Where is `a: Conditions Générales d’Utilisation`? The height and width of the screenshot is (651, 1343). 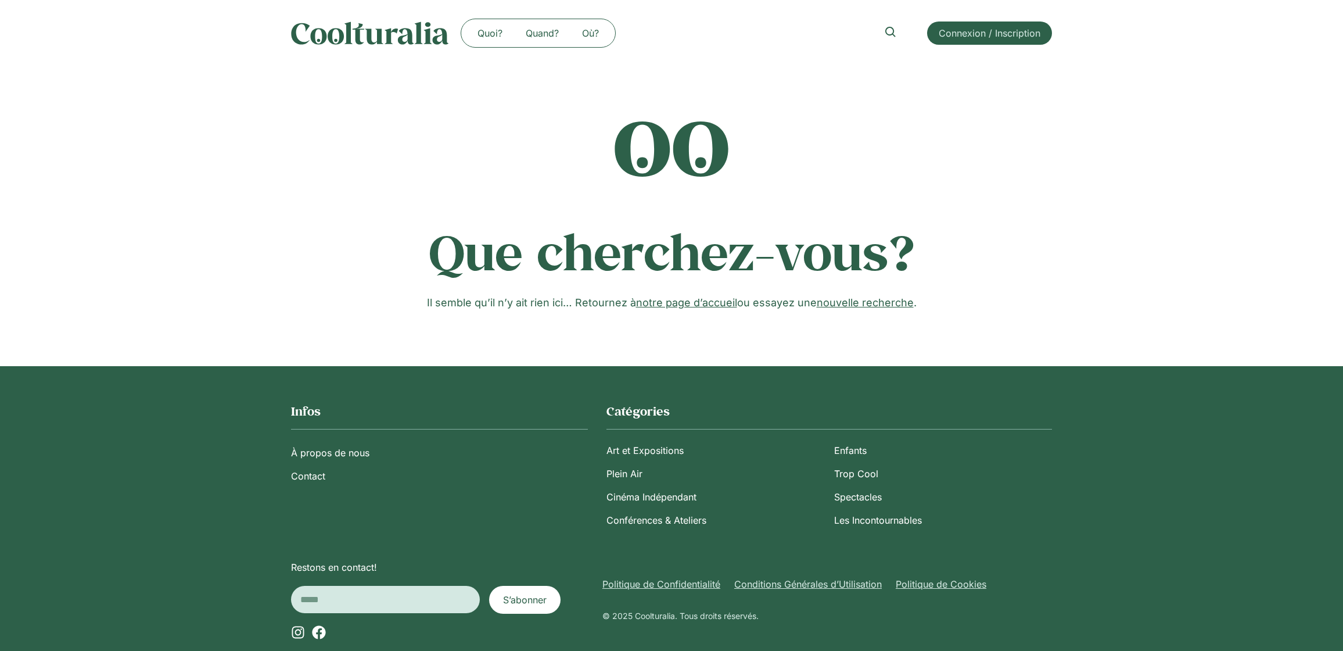 a: Conditions Générales d’Utilisation is located at coordinates (808, 584).